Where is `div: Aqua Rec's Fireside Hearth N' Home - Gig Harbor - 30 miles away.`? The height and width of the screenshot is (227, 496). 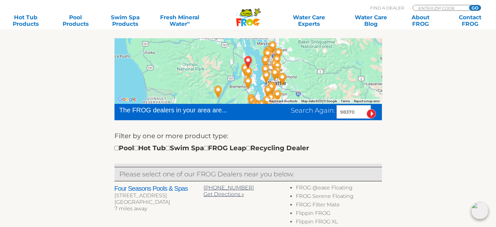 div: Aqua Rec's Fireside Hearth N' Home - Gig Harbor - 30 miles away. is located at coordinates (251, 100).